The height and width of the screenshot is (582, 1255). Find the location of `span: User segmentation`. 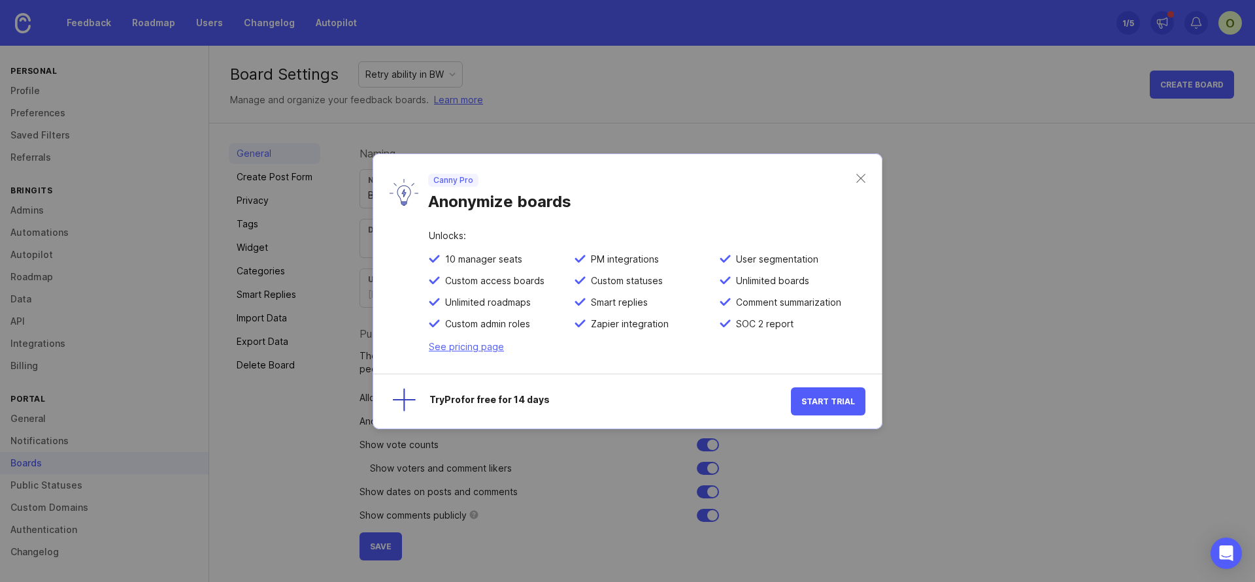

span: User segmentation is located at coordinates (774, 259).